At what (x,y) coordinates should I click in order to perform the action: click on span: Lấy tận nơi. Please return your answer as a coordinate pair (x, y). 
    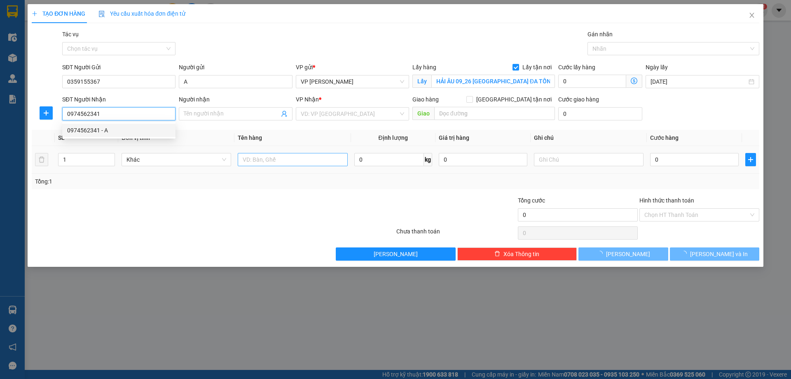
    Looking at the image, I should click on (537, 67).